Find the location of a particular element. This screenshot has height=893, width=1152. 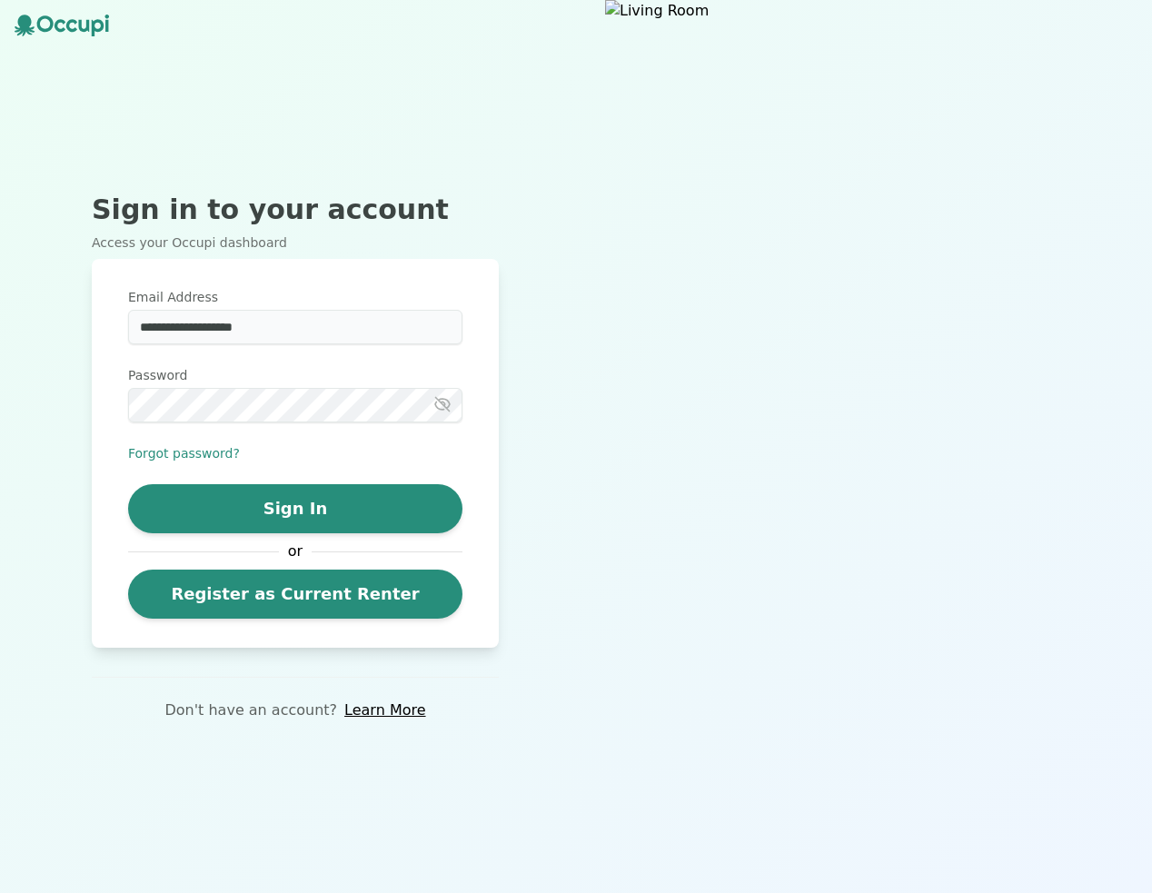

p: Don't have an account? is located at coordinates (251, 711).